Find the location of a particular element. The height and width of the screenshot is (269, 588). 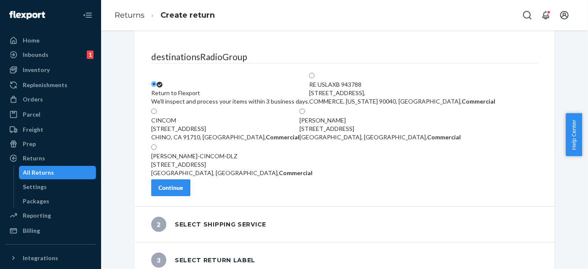

span: 2 is located at coordinates (159, 224).